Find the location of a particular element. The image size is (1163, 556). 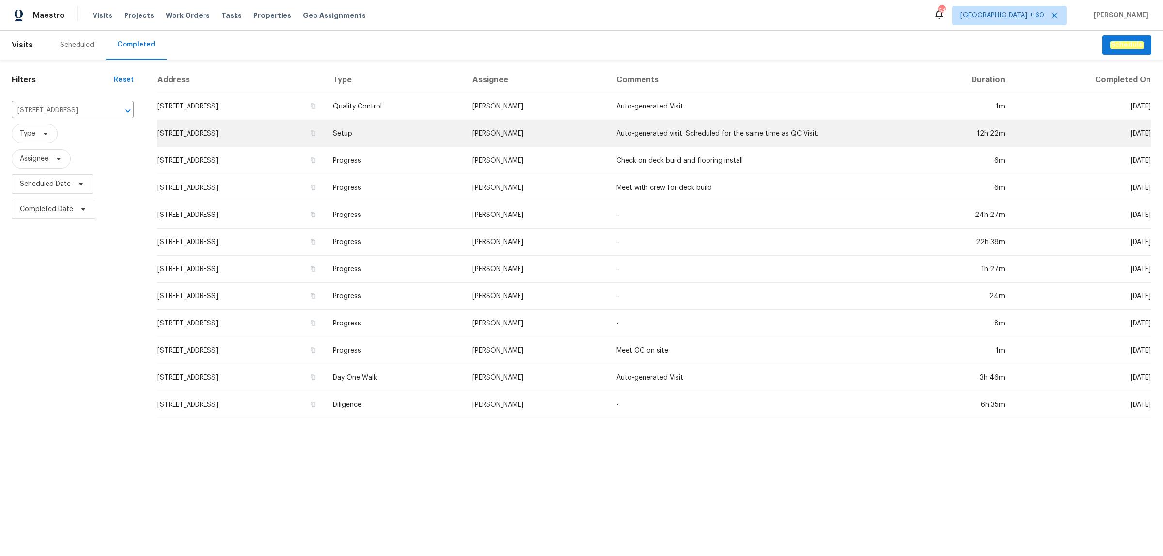

span: Work Orders is located at coordinates (188, 16).